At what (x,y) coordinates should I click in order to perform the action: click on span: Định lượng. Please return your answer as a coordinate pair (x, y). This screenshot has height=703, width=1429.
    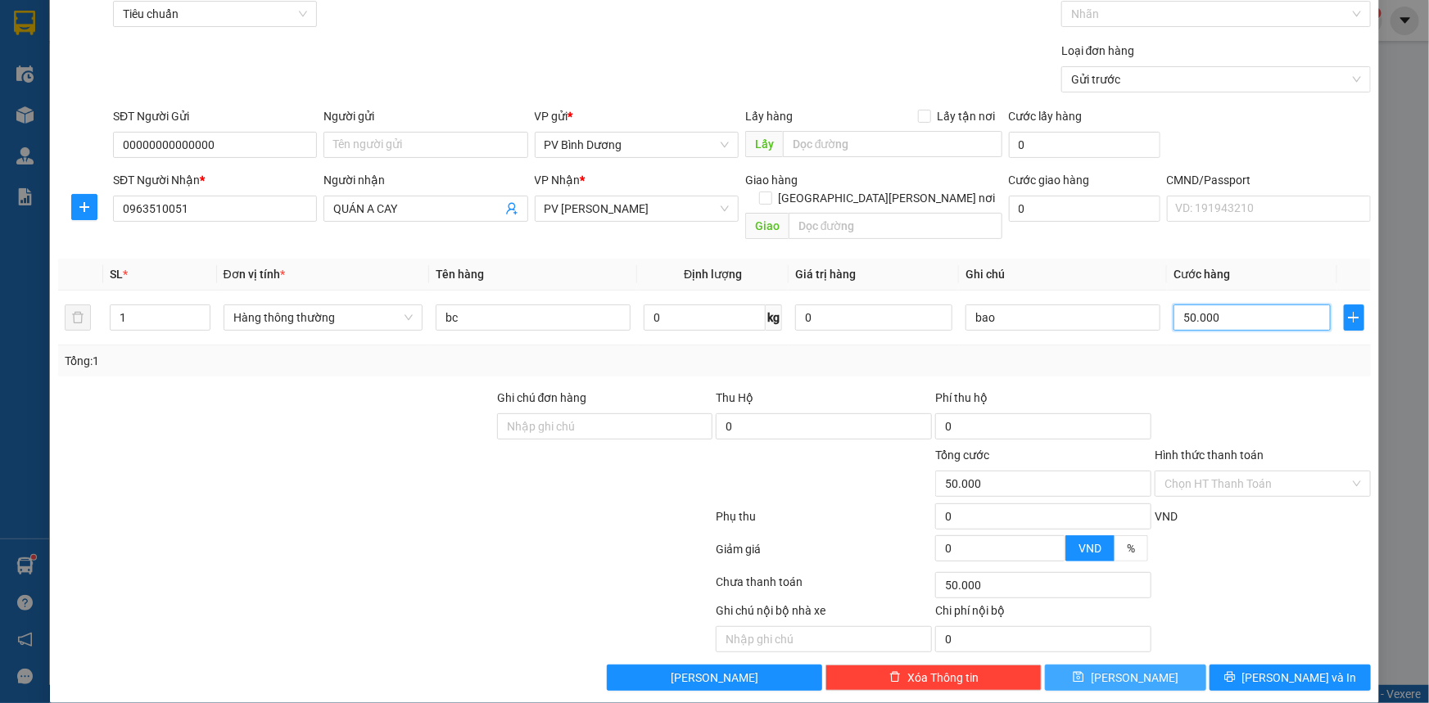
    Looking at the image, I should click on (712, 274).